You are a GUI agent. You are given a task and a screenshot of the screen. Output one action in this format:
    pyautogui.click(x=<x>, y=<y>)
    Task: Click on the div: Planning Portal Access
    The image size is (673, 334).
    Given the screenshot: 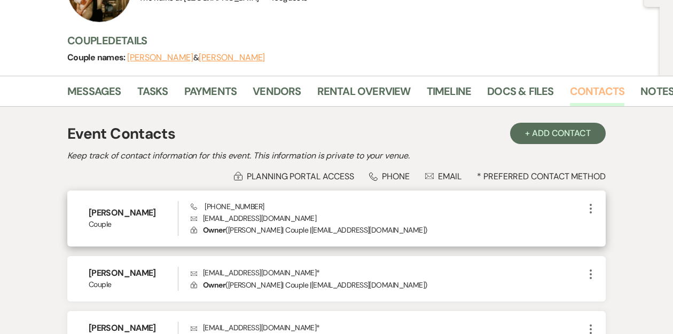 What is the action you would take?
    pyautogui.click(x=294, y=176)
    